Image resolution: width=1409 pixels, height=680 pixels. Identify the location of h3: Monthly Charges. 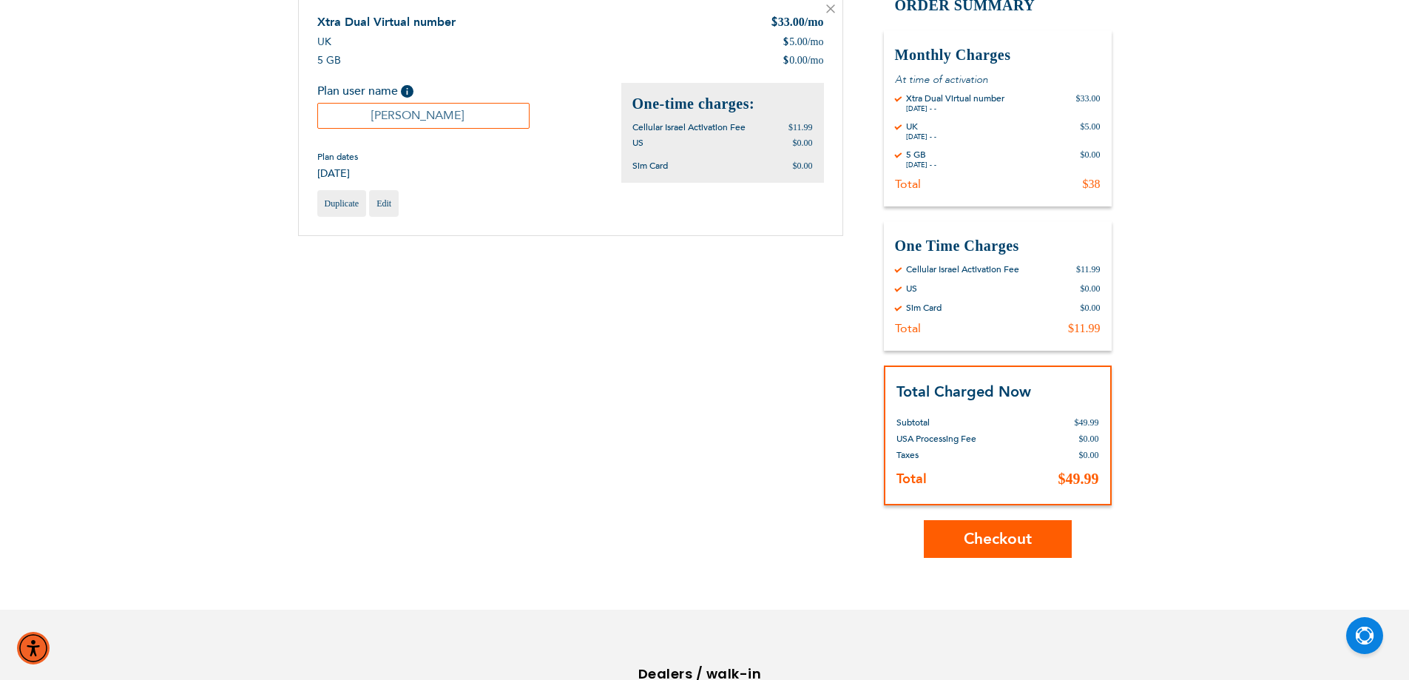
(998, 55).